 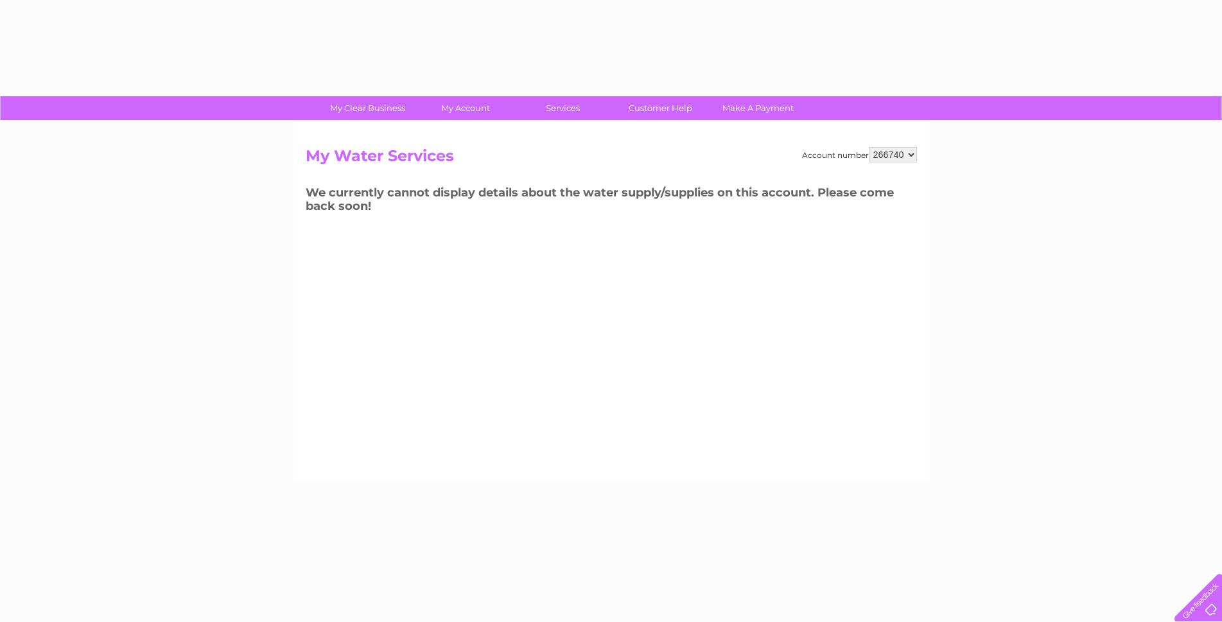 I want to click on div: Account number, so click(x=859, y=155).